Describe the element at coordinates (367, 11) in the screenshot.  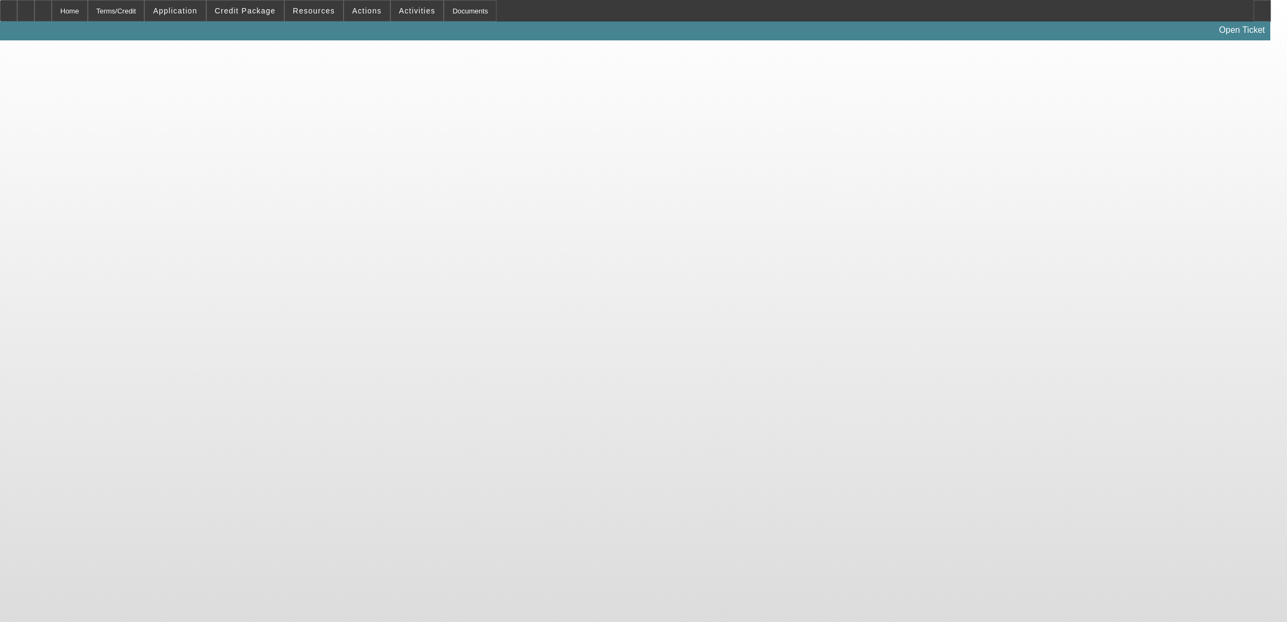
I see `span: Actions` at that location.